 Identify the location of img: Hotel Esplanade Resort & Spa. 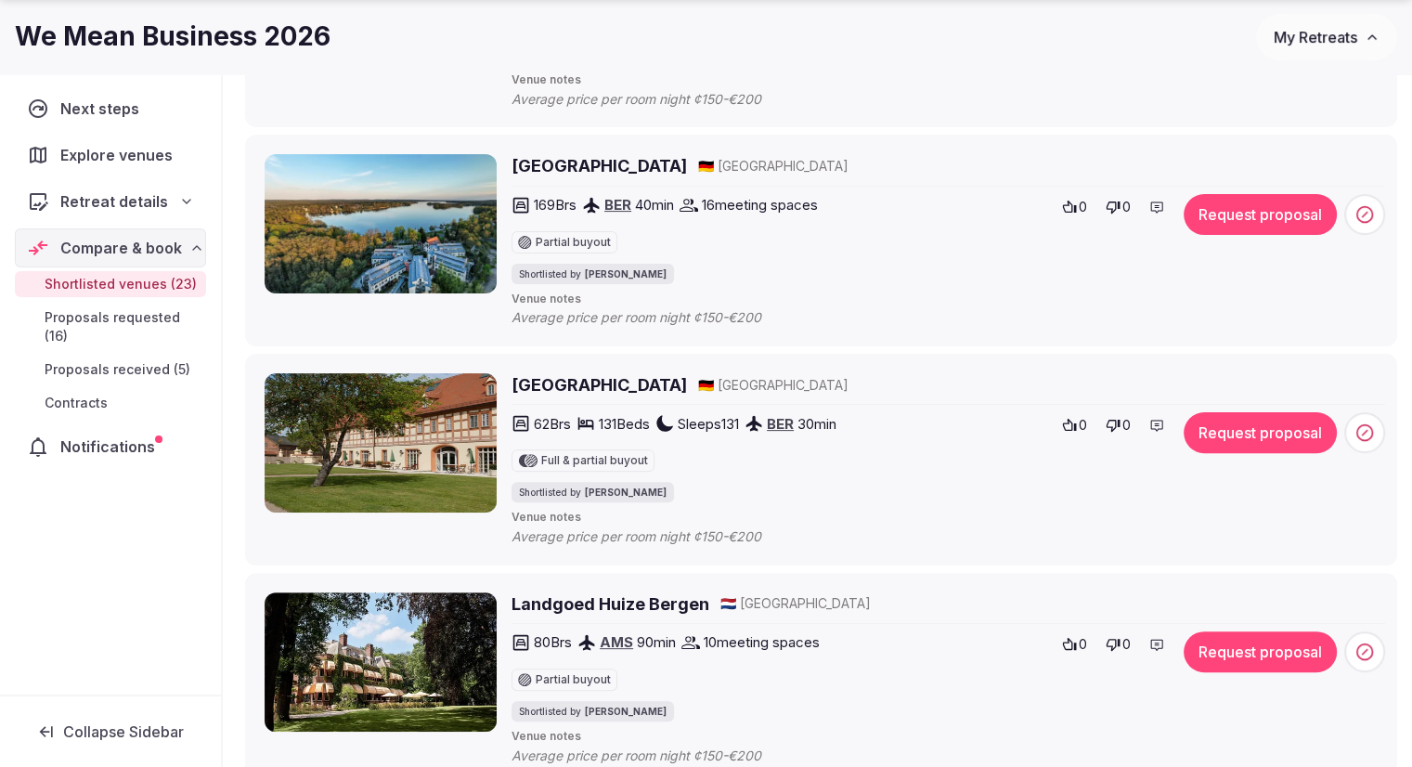
(381, 224).